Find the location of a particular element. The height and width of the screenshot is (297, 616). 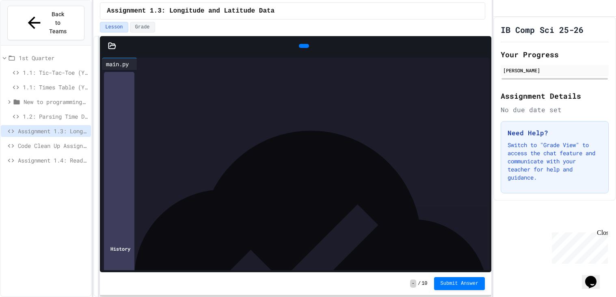

p: Switch to "Grade View" to access the chat feature and communicate with your teacher for help and ... is located at coordinates (555, 161).